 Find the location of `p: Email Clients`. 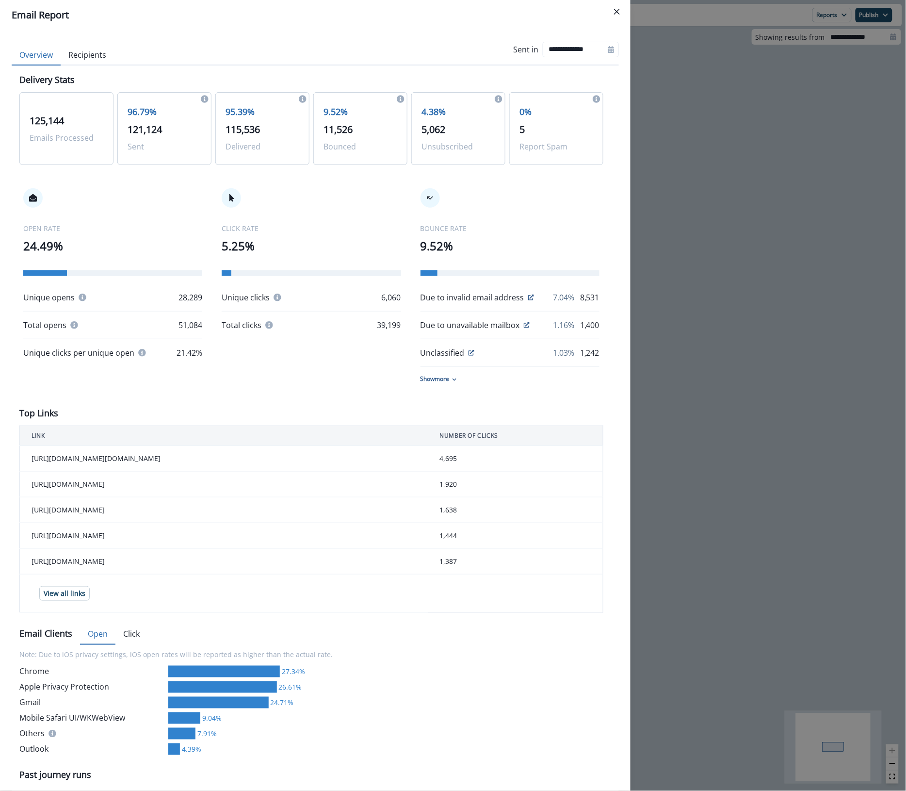

p: Email Clients is located at coordinates (46, 633).